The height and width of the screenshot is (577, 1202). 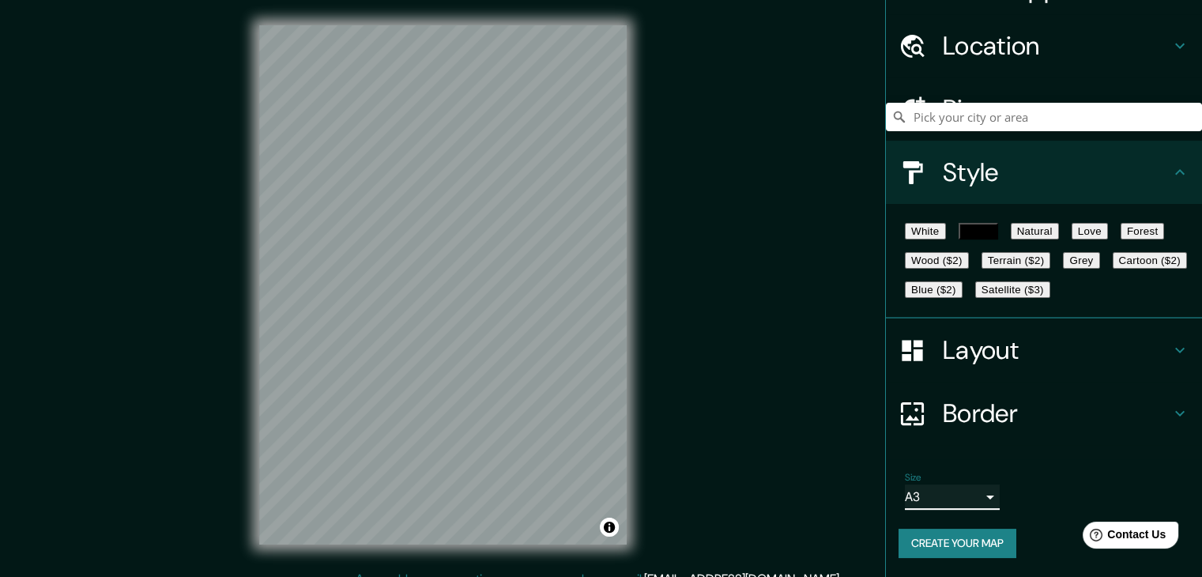 What do you see at coordinates (1044, 172) in the screenshot?
I see `div: Style` at bounding box center [1044, 172].